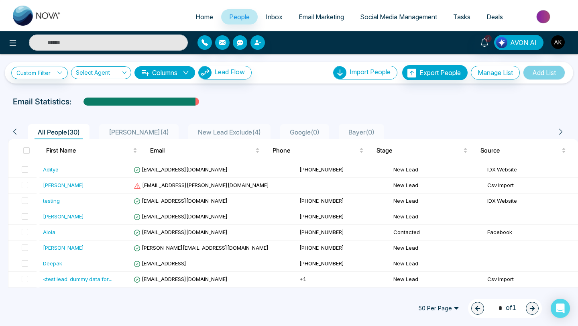  Describe the element at coordinates (53, 263) in the screenshot. I see `div: Deepak` at that location.